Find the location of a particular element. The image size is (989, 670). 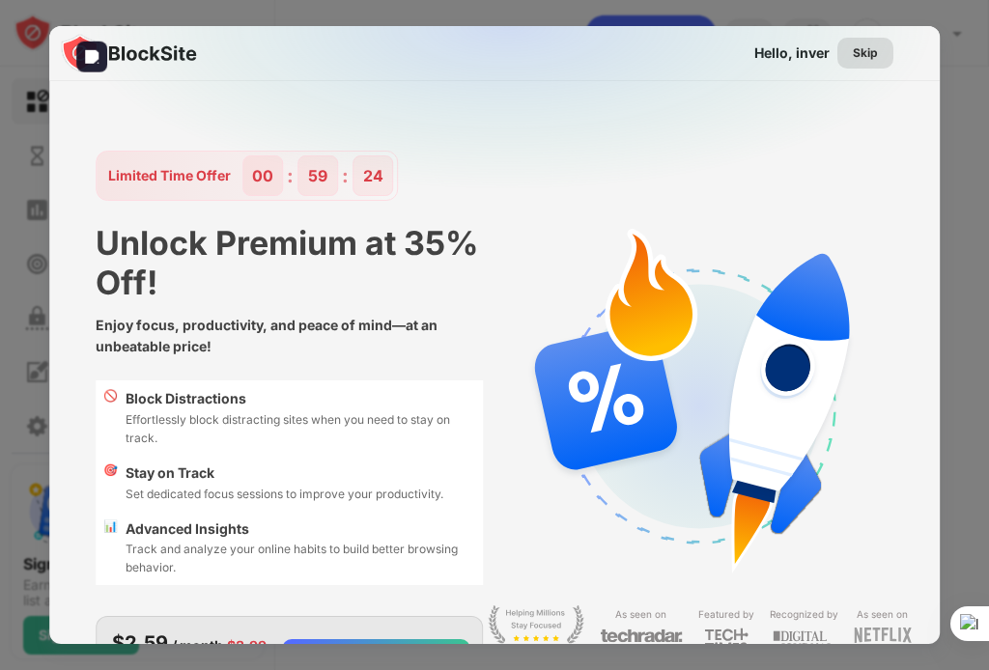

div: $3.99 is located at coordinates (246, 646).